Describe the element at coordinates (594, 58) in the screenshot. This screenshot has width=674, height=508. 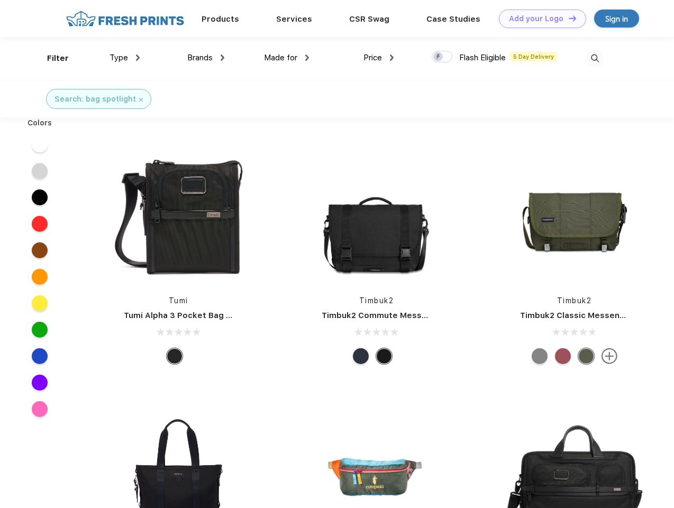
I see `img: desktop_search.svg` at that location.